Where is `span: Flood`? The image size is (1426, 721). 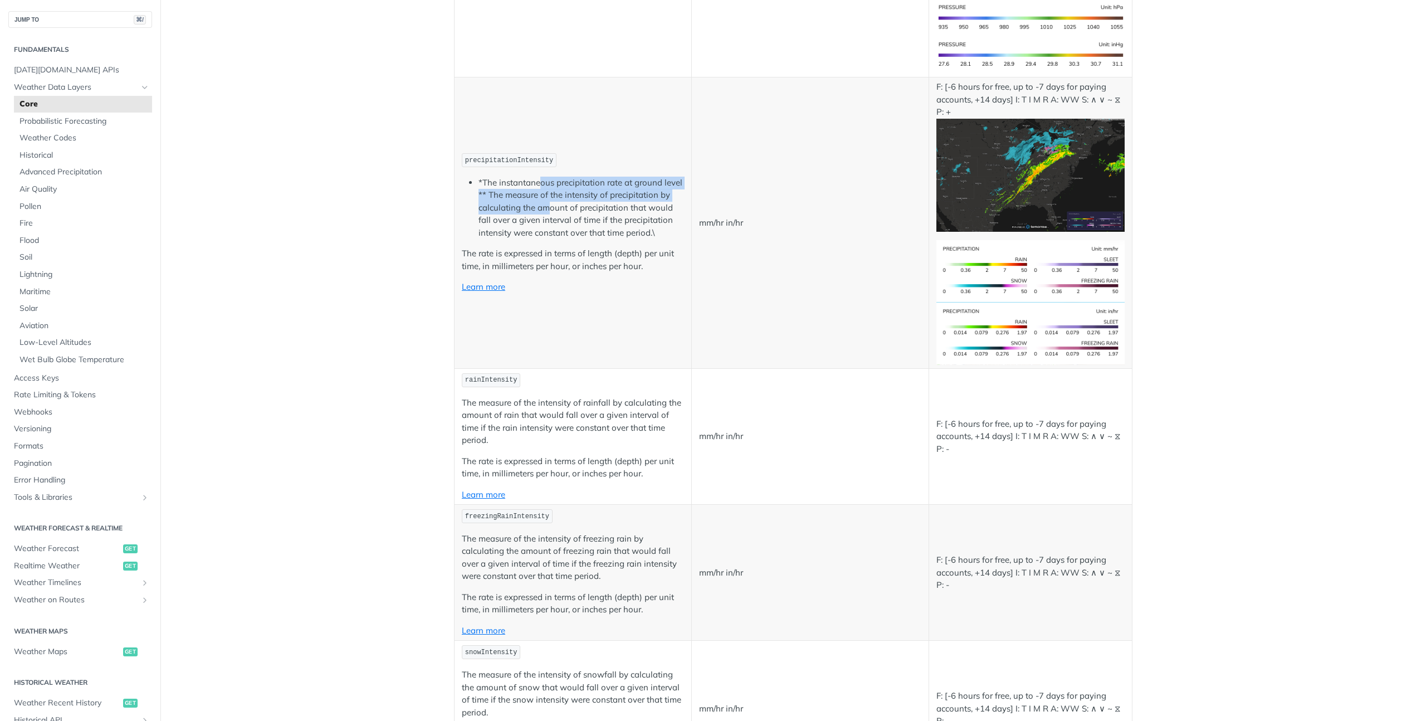
span: Flood is located at coordinates (84, 241).